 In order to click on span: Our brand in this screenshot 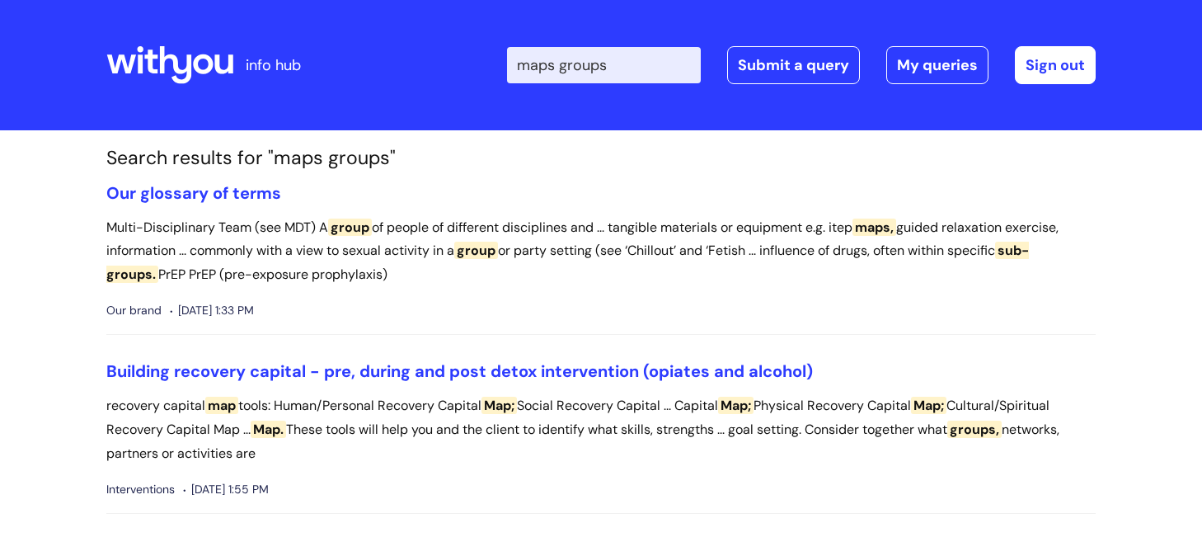, I will do `click(134, 310)`.